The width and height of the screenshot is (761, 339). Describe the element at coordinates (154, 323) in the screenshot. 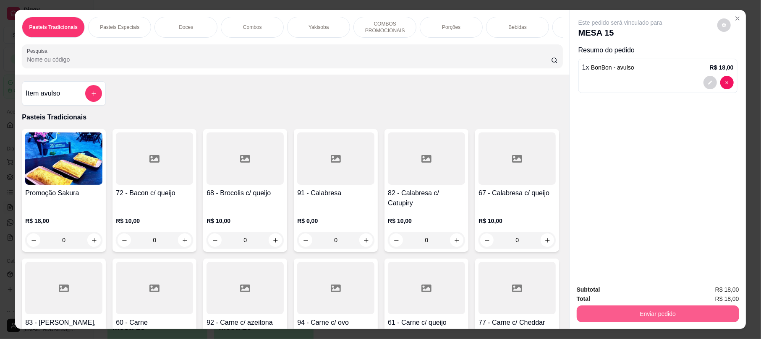

I see `h4: 60 - Carne` at that location.